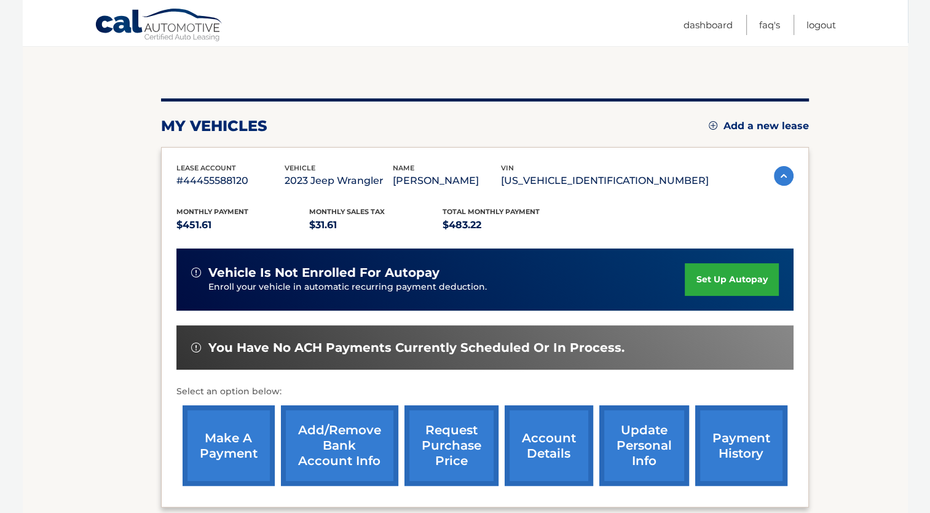 The image size is (930, 513). What do you see at coordinates (770, 25) in the screenshot?
I see `a: FAQ's` at bounding box center [770, 25].